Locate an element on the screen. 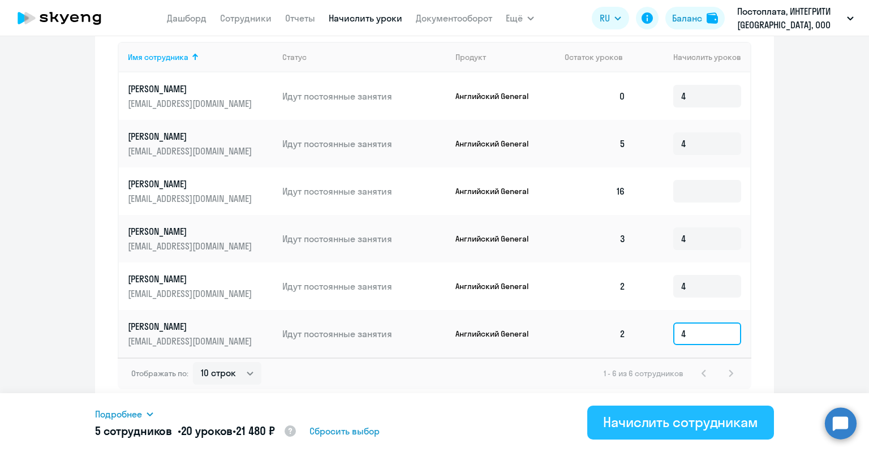 Image resolution: width=869 pixels, height=452 pixels. div: Начислить сотрудникам is located at coordinates (680, 422).